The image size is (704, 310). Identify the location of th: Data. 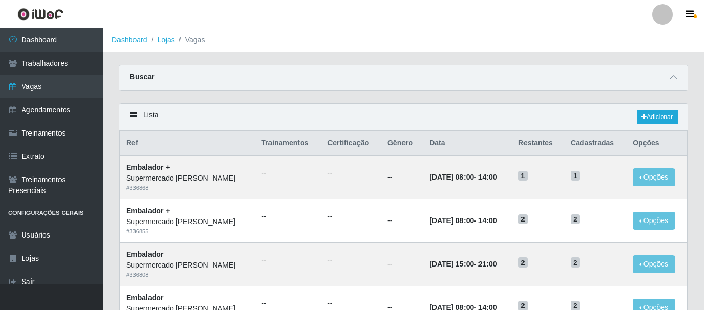
(467, 143).